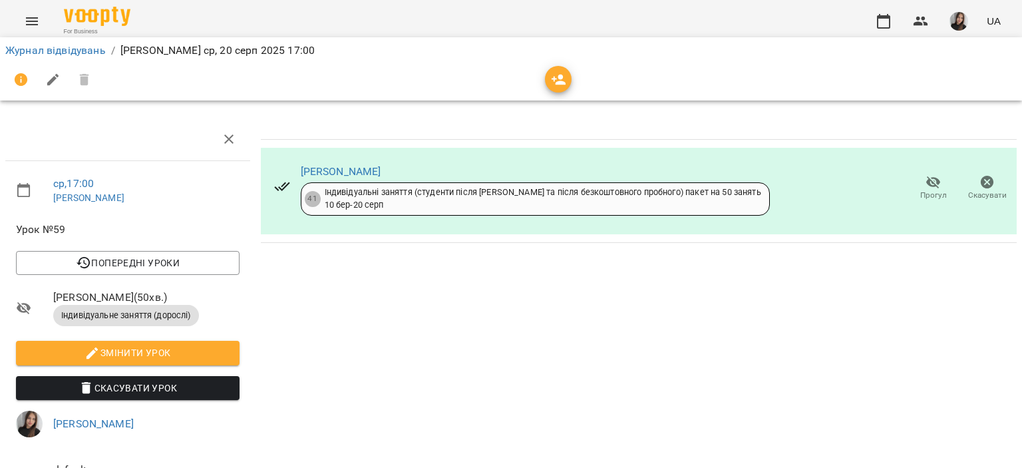 This screenshot has width=1022, height=468. I want to click on span: For Business, so click(97, 31).